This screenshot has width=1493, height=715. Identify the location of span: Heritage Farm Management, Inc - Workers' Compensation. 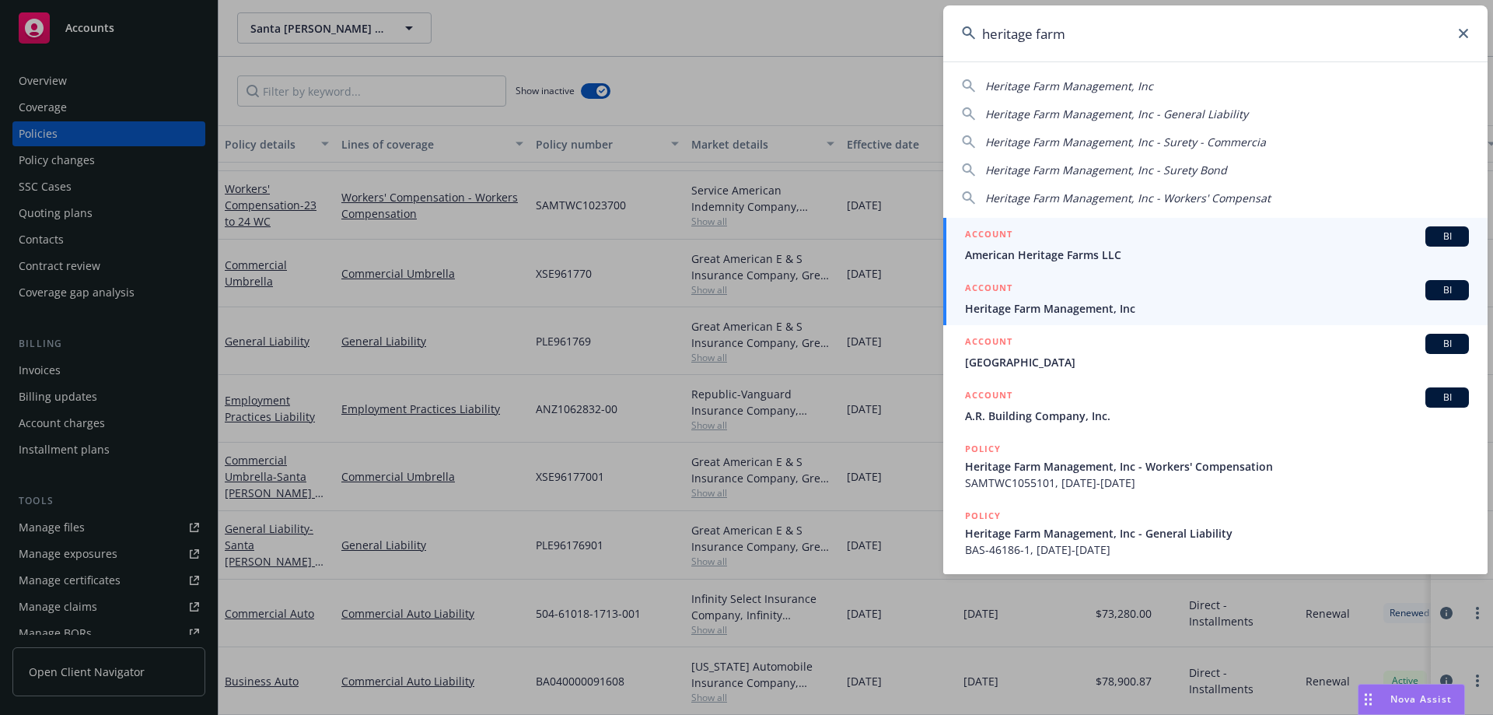
(1217, 466).